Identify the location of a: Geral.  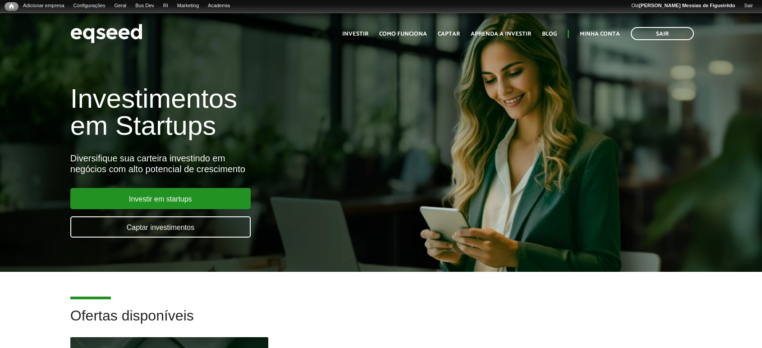
(120, 6).